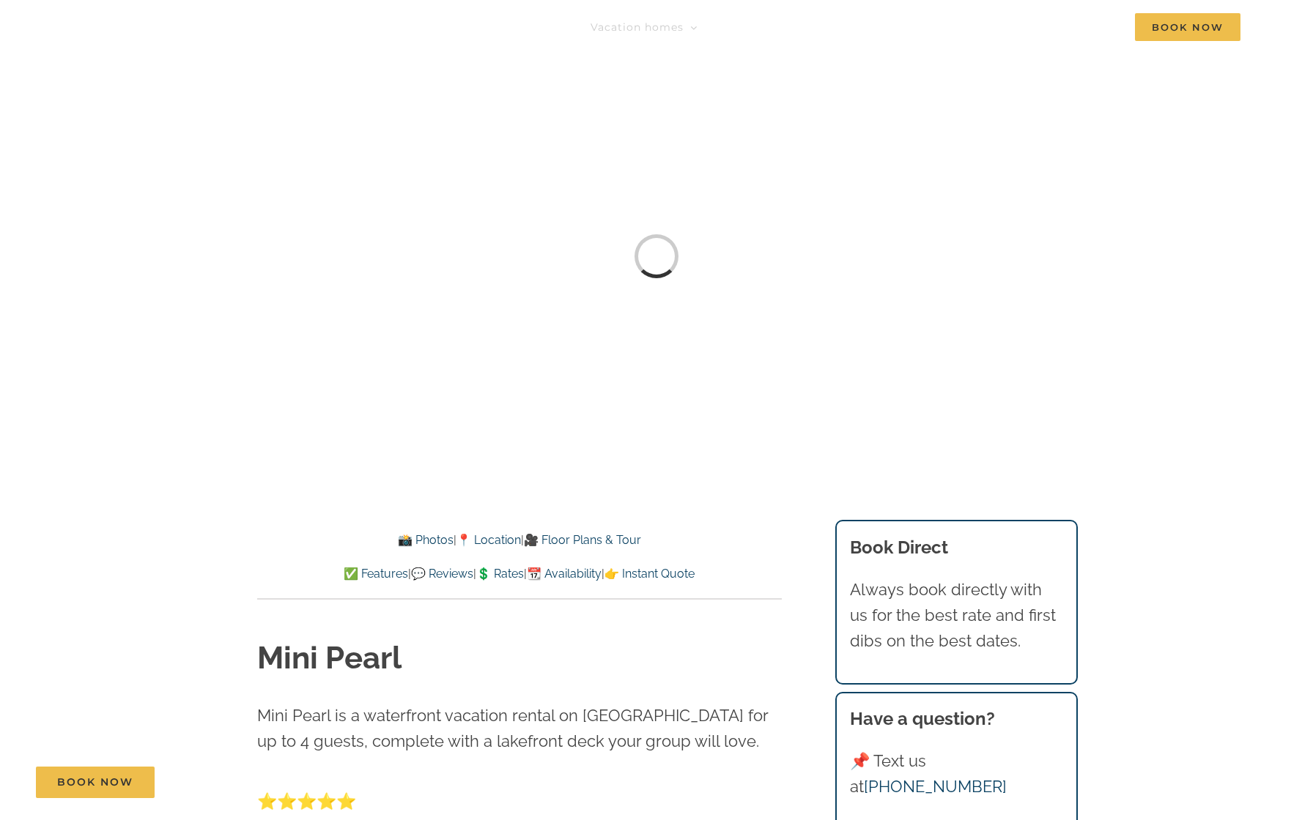  I want to click on a: 💲 Rates, so click(500, 574).